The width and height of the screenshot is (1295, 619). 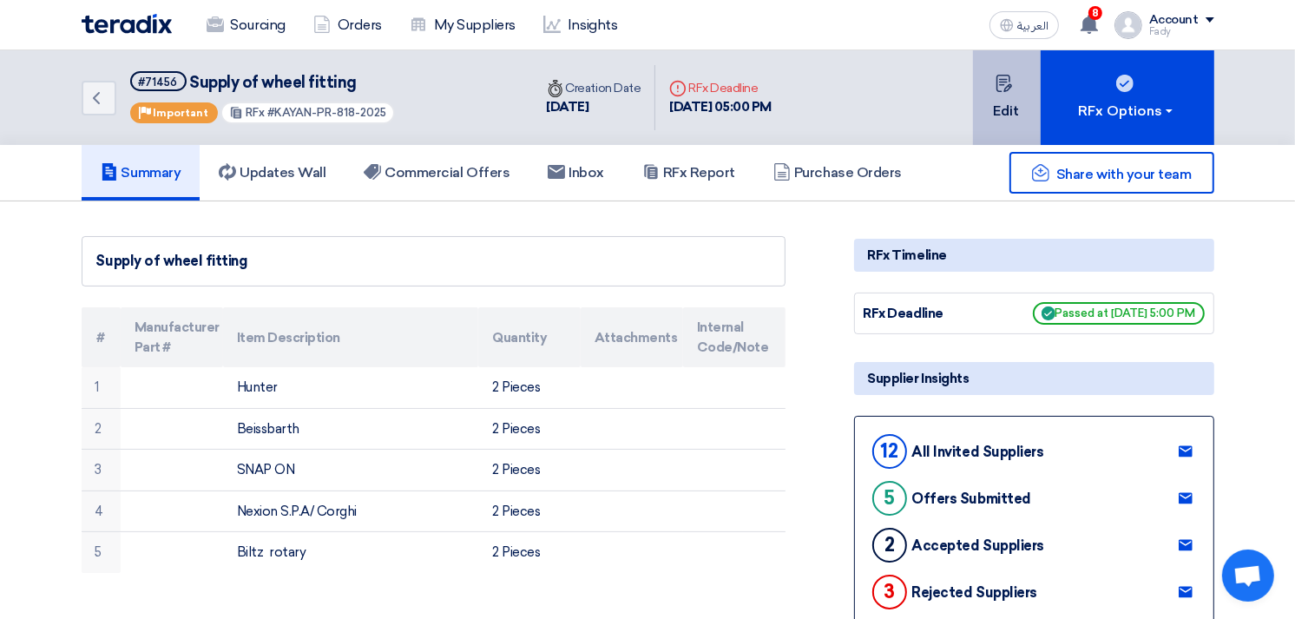 What do you see at coordinates (351, 470) in the screenshot?
I see `td: SNAP ON` at bounding box center [351, 470].